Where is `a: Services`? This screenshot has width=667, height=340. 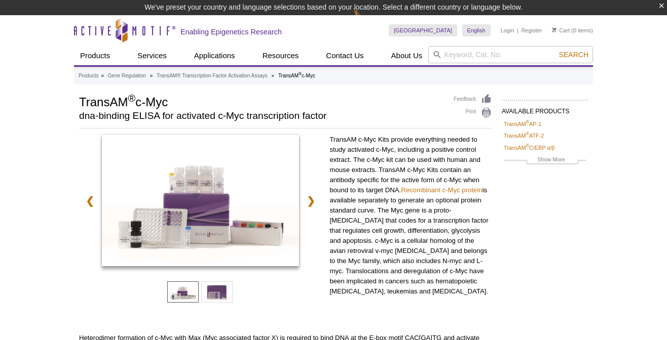
a: Services is located at coordinates (152, 56).